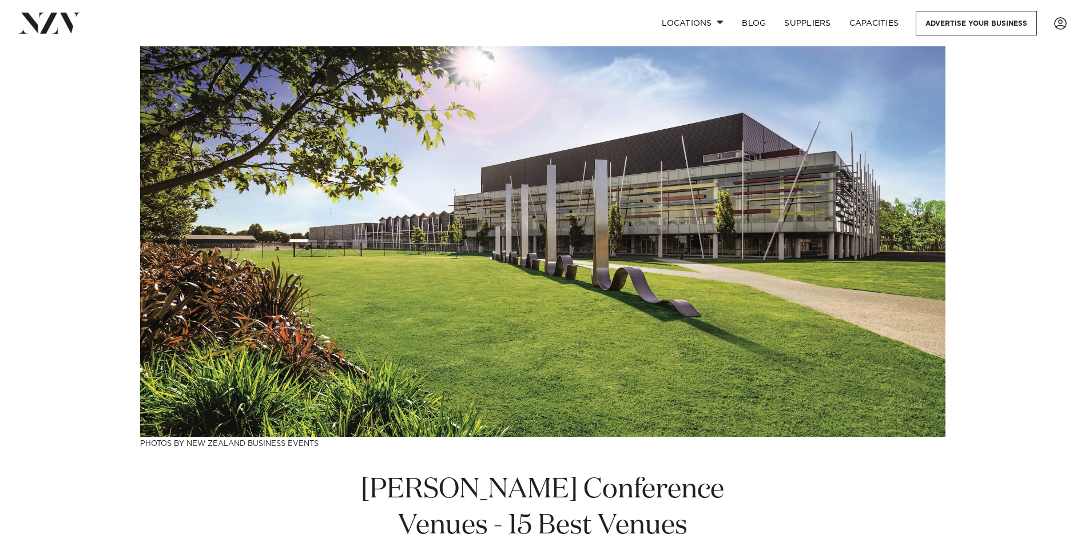 This screenshot has height=550, width=1085. Describe the element at coordinates (543, 443) in the screenshot. I see `h3: Photos by New Zealand Business Events` at that location.